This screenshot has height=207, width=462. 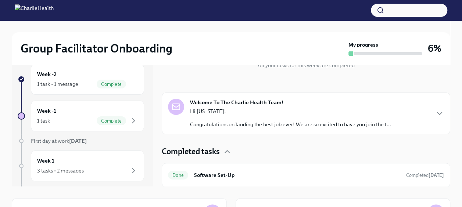 I want to click on h3: 6%, so click(x=434, y=48).